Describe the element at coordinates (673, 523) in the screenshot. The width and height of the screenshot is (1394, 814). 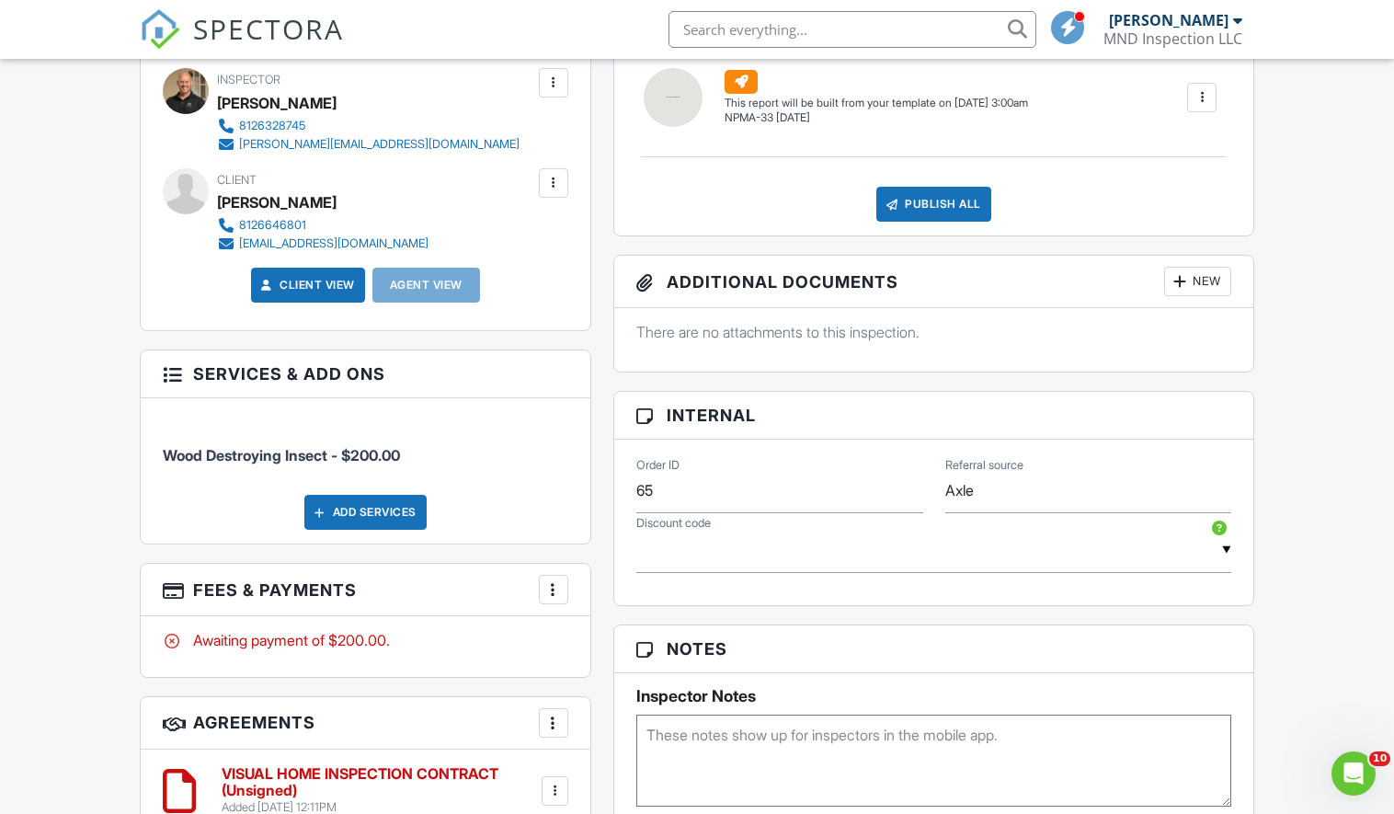
I see `label: Discount code` at that location.